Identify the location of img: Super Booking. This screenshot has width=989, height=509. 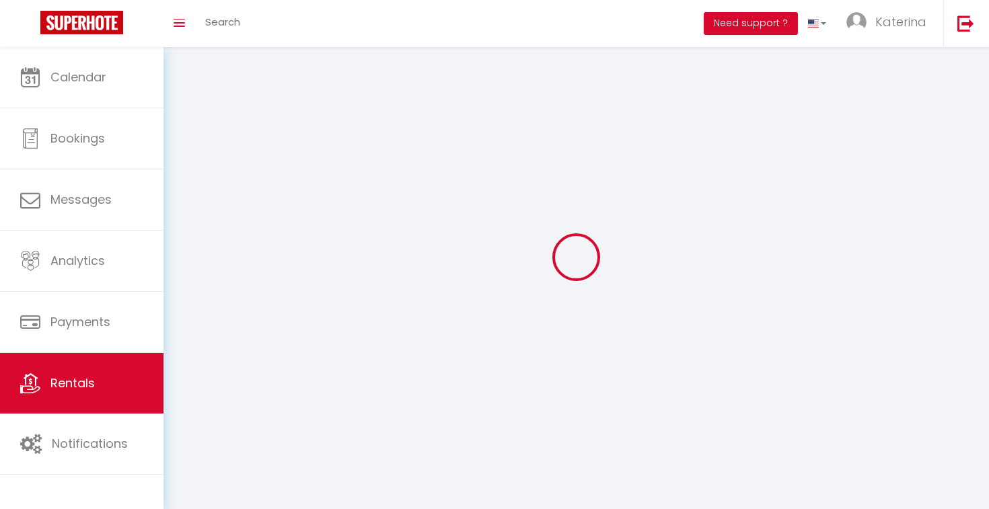
(81, 22).